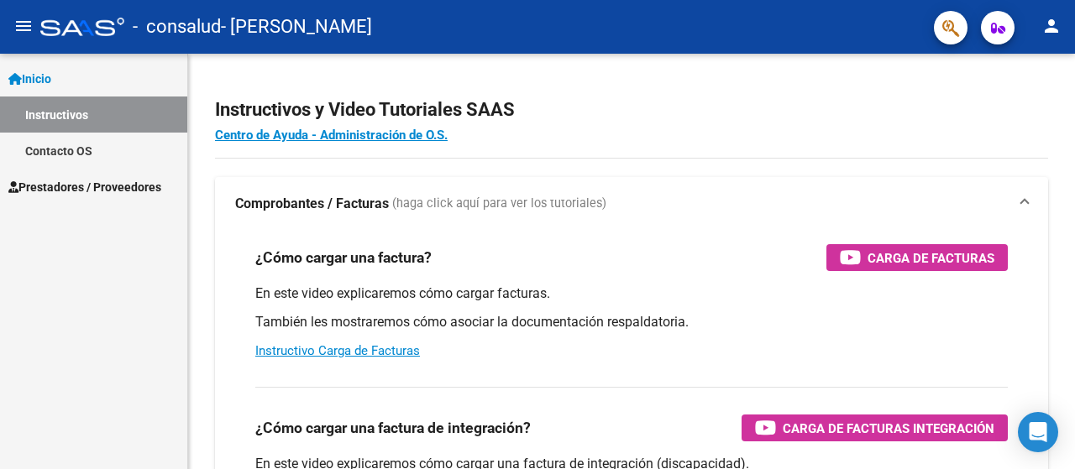  What do you see at coordinates (917, 258) in the screenshot?
I see `button: Carga de Facturas` at bounding box center [917, 258].